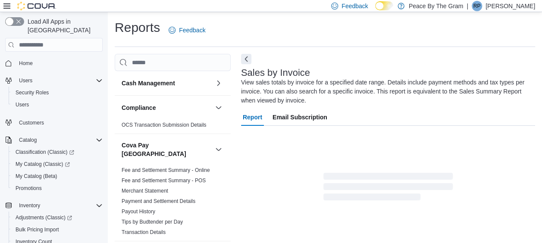 This screenshot has height=243, width=542. I want to click on button: Security Roles, so click(57, 93).